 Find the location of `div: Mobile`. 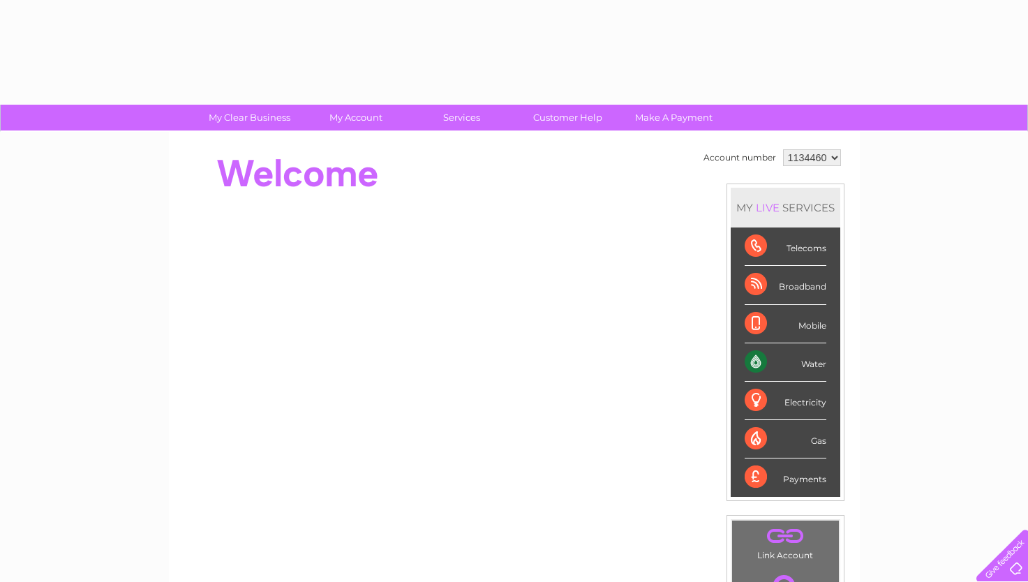

div: Mobile is located at coordinates (785, 324).